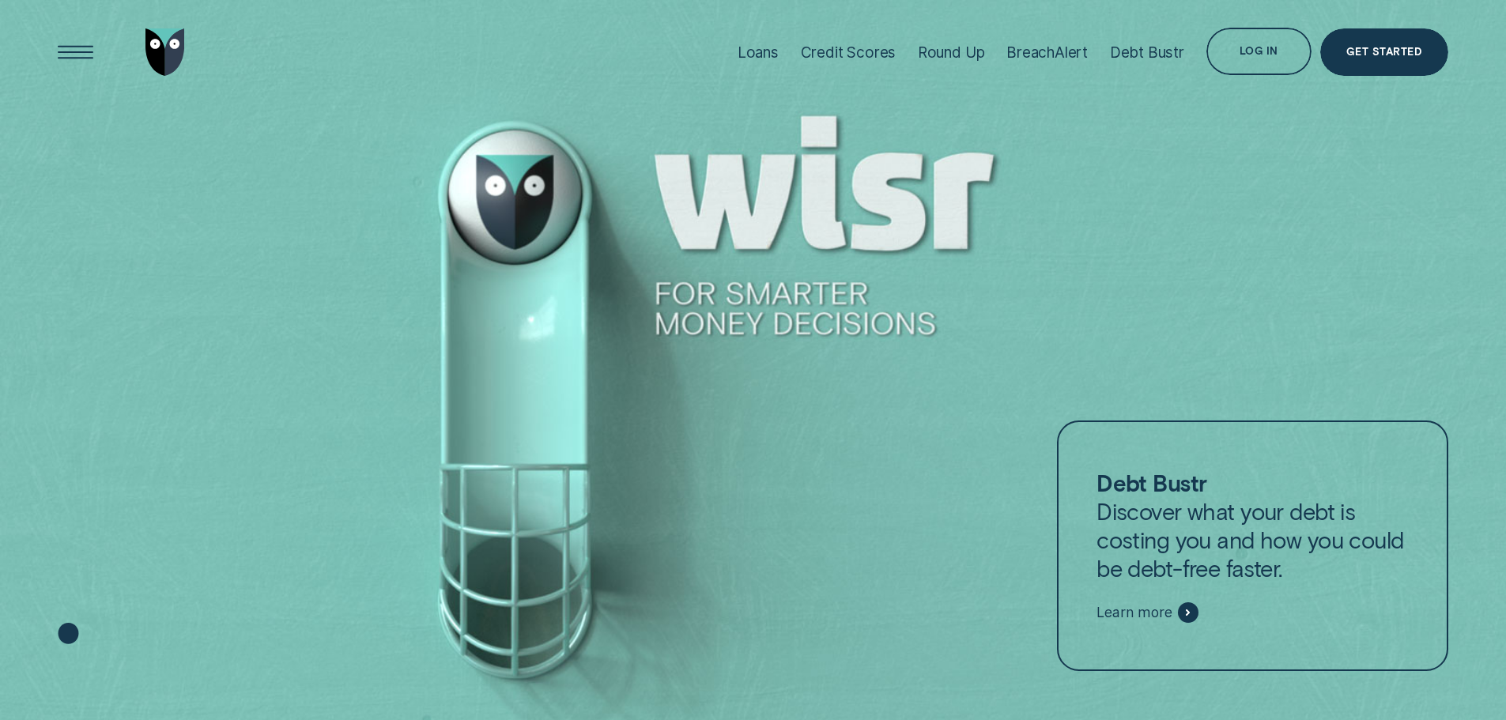 The image size is (1506, 720). What do you see at coordinates (1151, 482) in the screenshot?
I see `strong: Debt Bustr` at bounding box center [1151, 482].